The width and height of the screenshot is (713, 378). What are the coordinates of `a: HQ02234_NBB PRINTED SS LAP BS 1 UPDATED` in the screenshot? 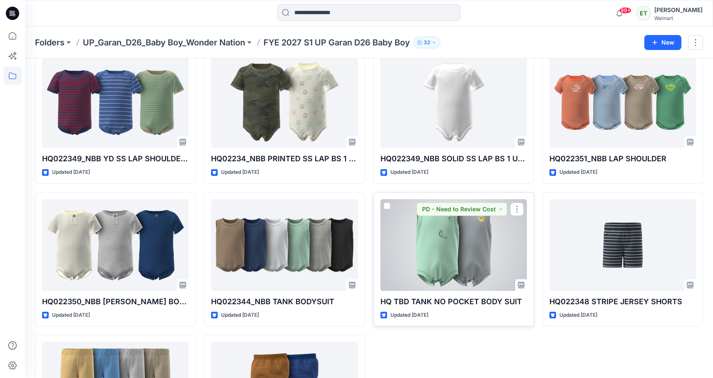 It's located at (284, 102).